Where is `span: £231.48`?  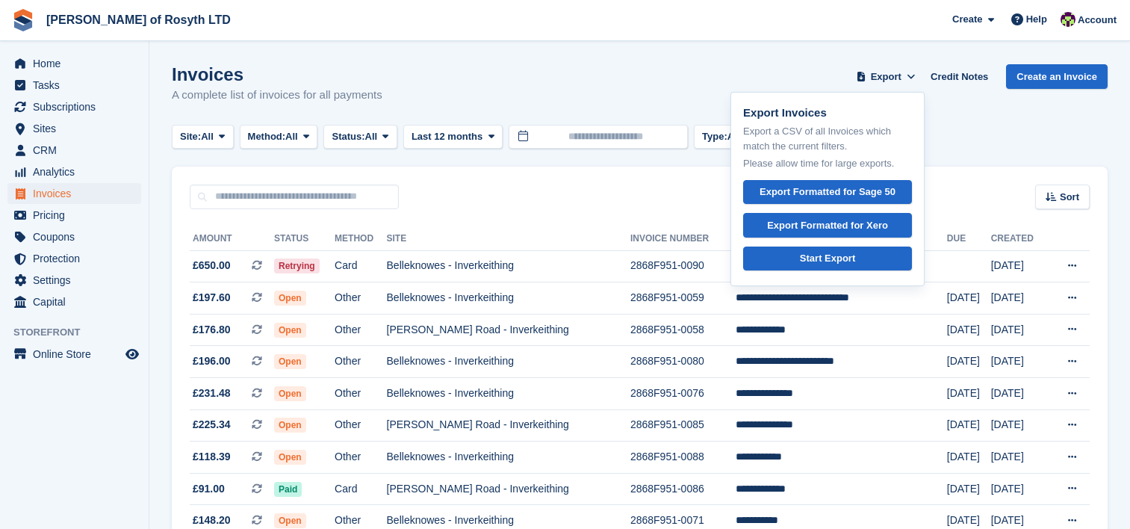 span: £231.48 is located at coordinates (211, 393).